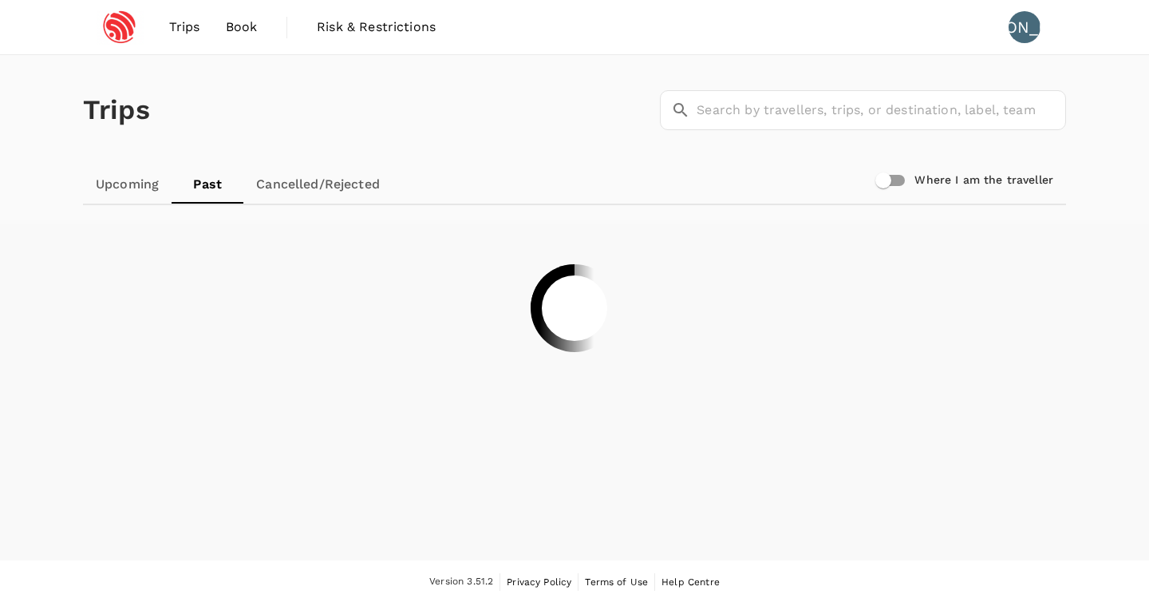 The width and height of the screenshot is (1149, 602). Describe the element at coordinates (539, 582) in the screenshot. I see `a: Privacy Policy` at that location.